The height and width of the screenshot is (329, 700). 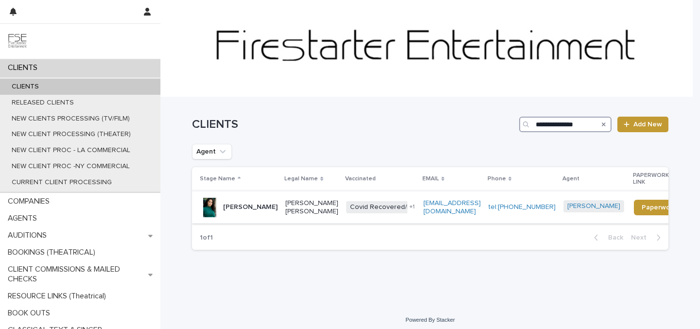 I want to click on p: Agent, so click(x=571, y=179).